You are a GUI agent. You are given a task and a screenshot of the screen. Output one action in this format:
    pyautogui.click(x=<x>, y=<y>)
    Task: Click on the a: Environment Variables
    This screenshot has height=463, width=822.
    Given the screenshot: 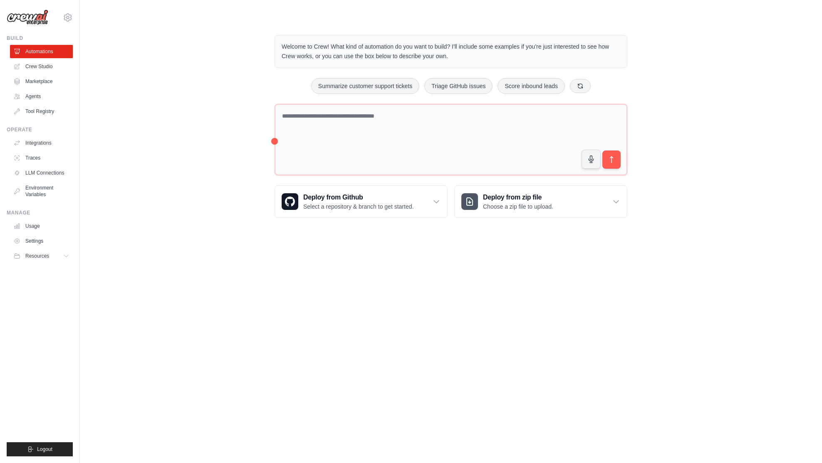 What is the action you would take?
    pyautogui.click(x=41, y=191)
    